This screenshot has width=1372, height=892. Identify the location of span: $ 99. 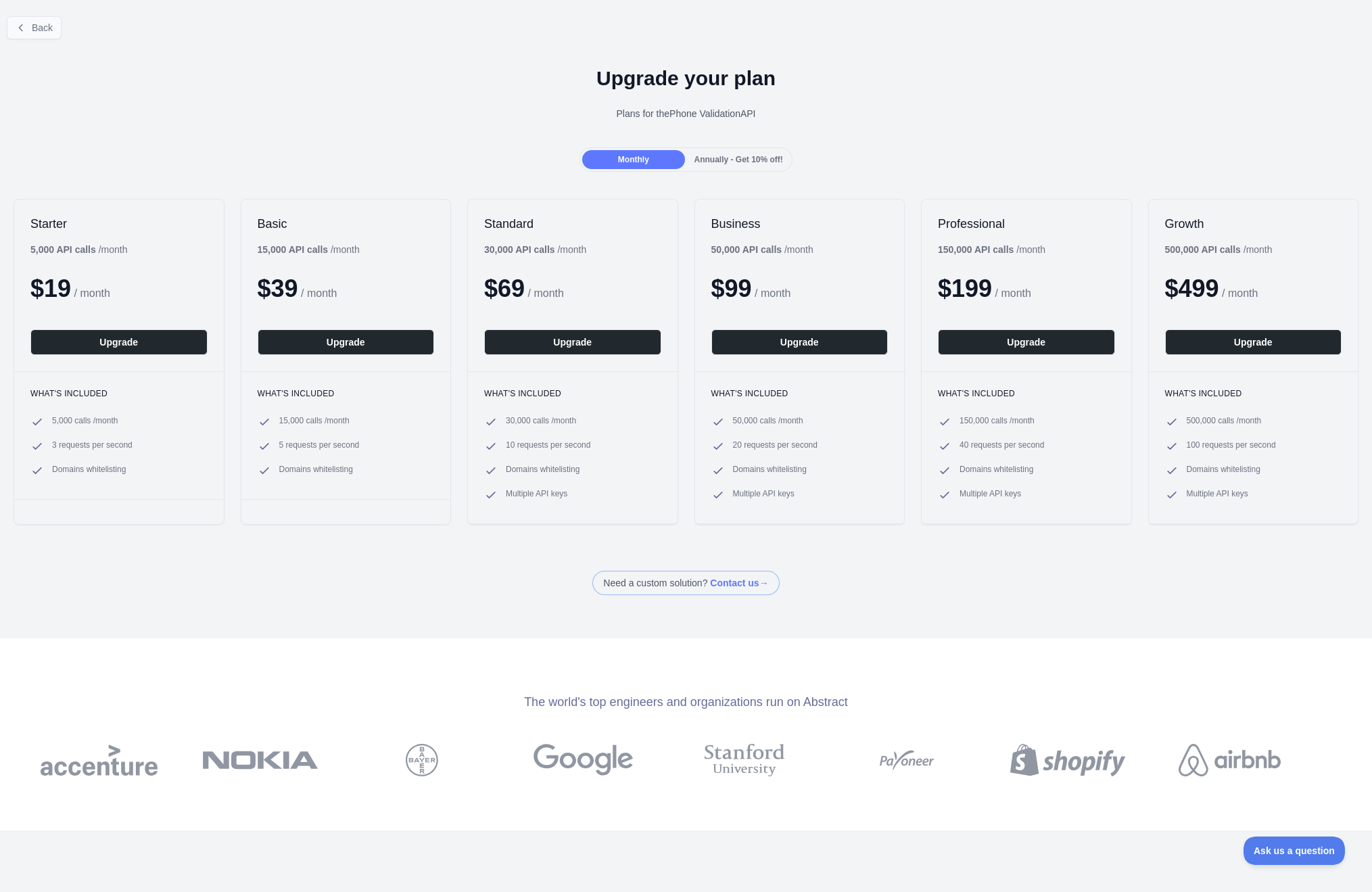
(732, 288).